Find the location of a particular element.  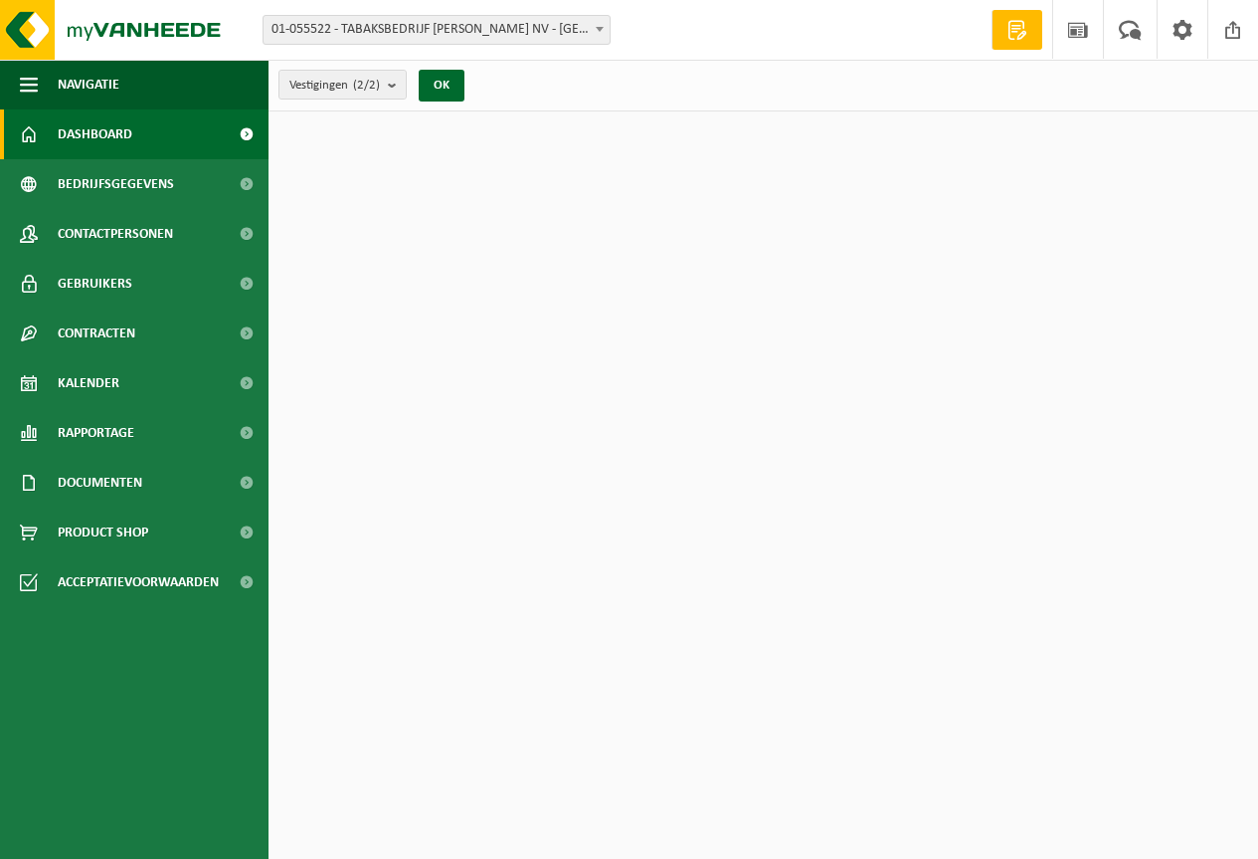

span: Gebruikers is located at coordinates (95, 284).